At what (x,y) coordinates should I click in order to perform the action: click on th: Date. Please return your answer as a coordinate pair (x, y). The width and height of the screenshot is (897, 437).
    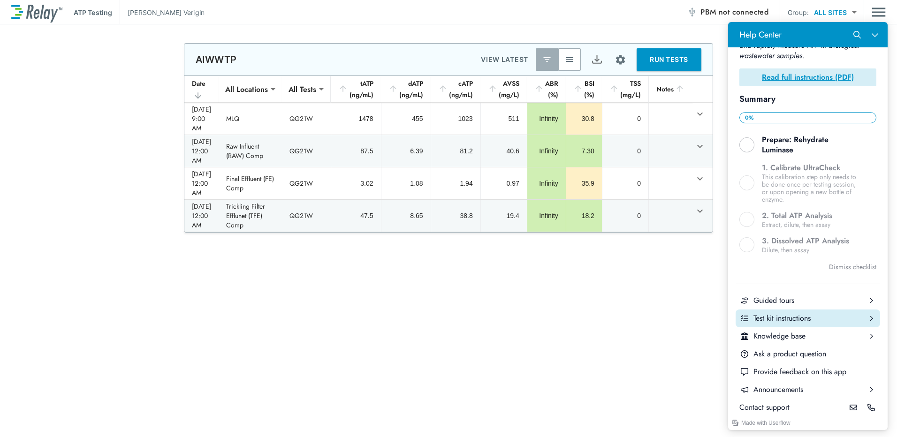
    Looking at the image, I should click on (201, 89).